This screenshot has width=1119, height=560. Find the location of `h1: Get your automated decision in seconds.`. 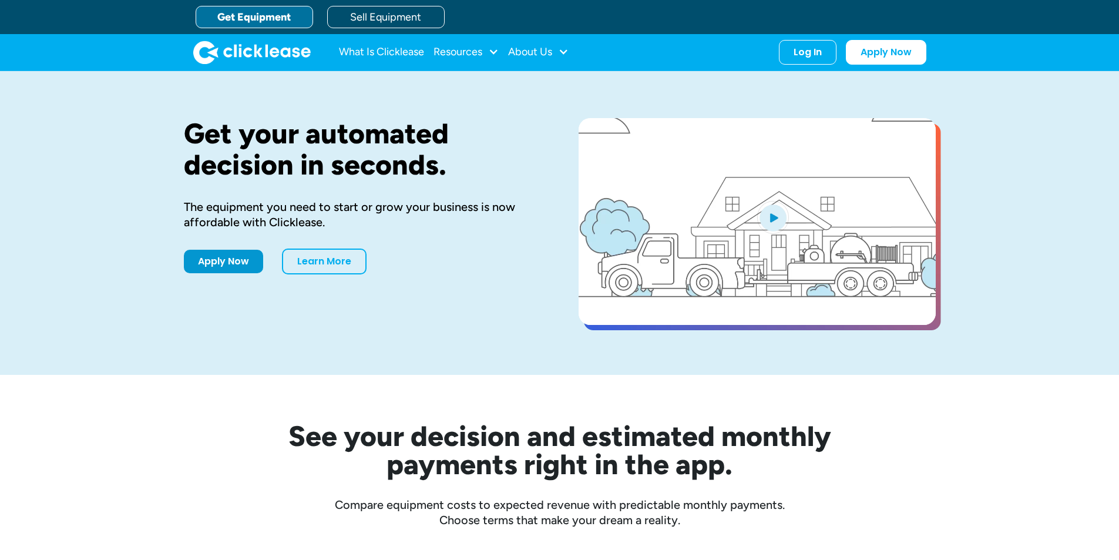

h1: Get your automated decision in seconds. is located at coordinates (362, 149).